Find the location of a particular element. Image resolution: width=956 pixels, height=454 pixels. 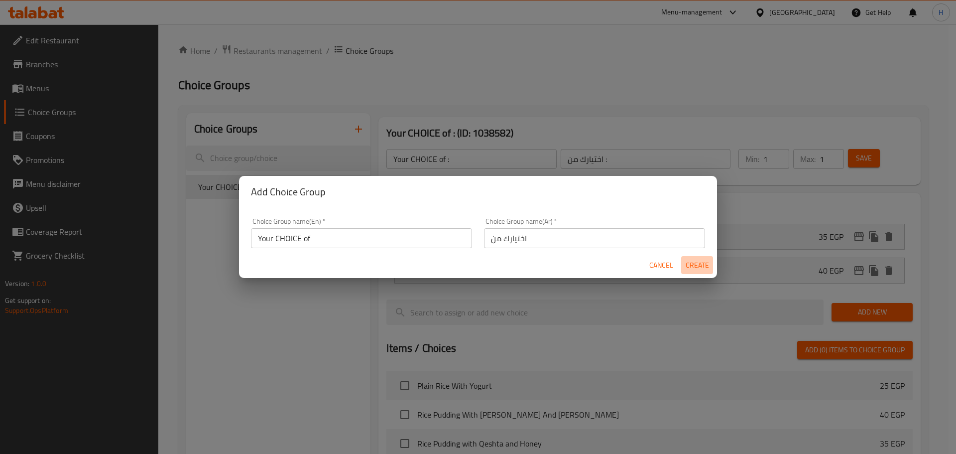

button: Create is located at coordinates (697, 265).